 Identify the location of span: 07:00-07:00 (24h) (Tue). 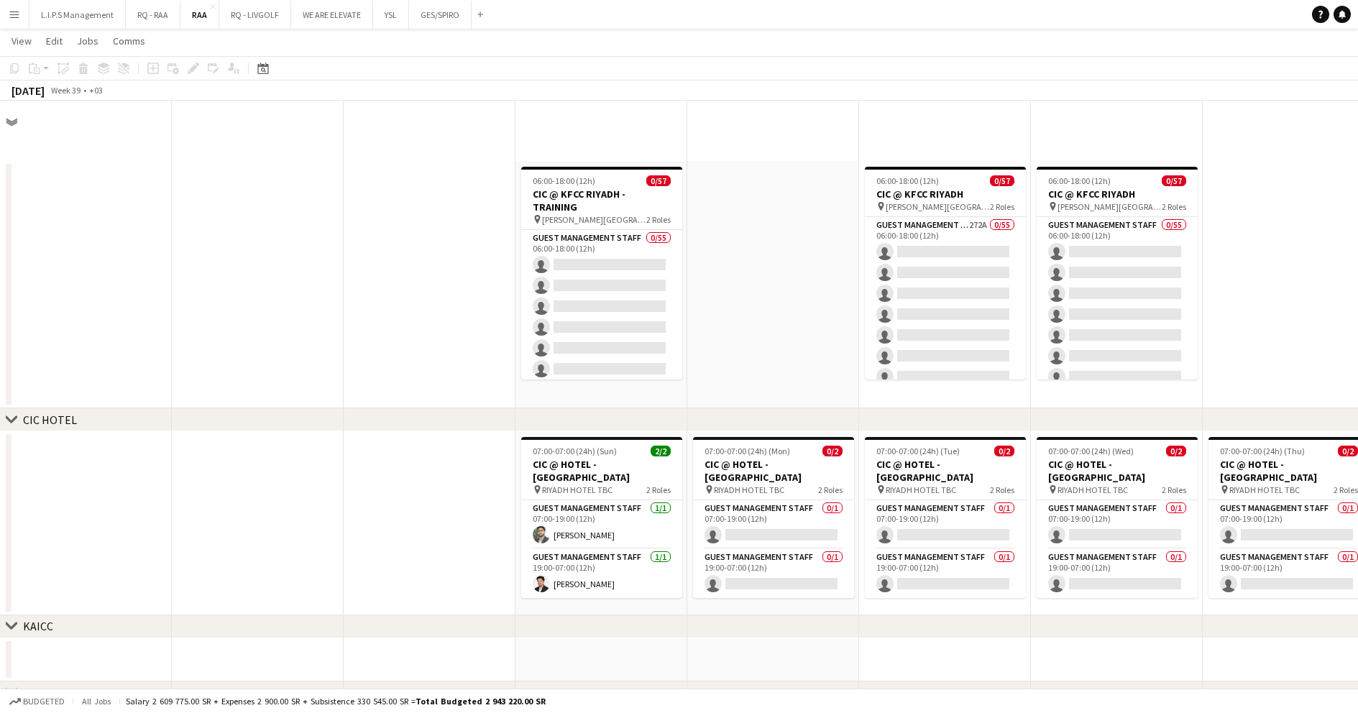
(918, 451).